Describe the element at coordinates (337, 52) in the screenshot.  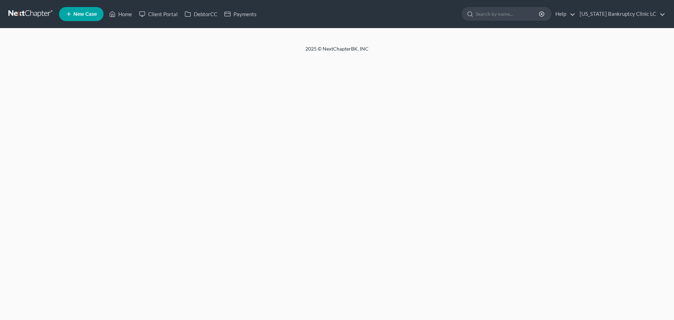
I see `div: 2025 © NextChapterBK, INC` at that location.